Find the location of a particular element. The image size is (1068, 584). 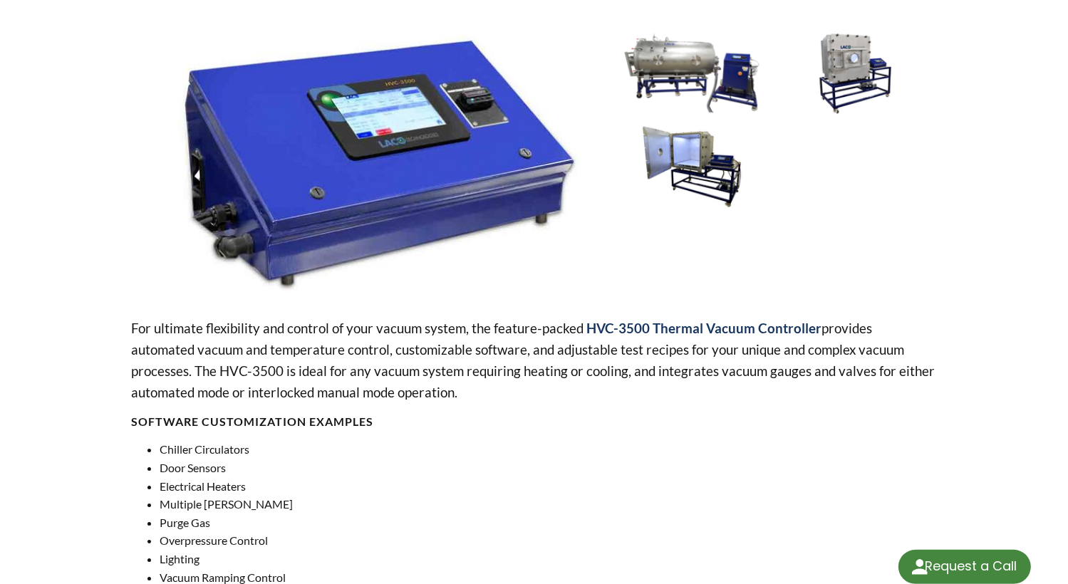

img: round button is located at coordinates (920, 567).